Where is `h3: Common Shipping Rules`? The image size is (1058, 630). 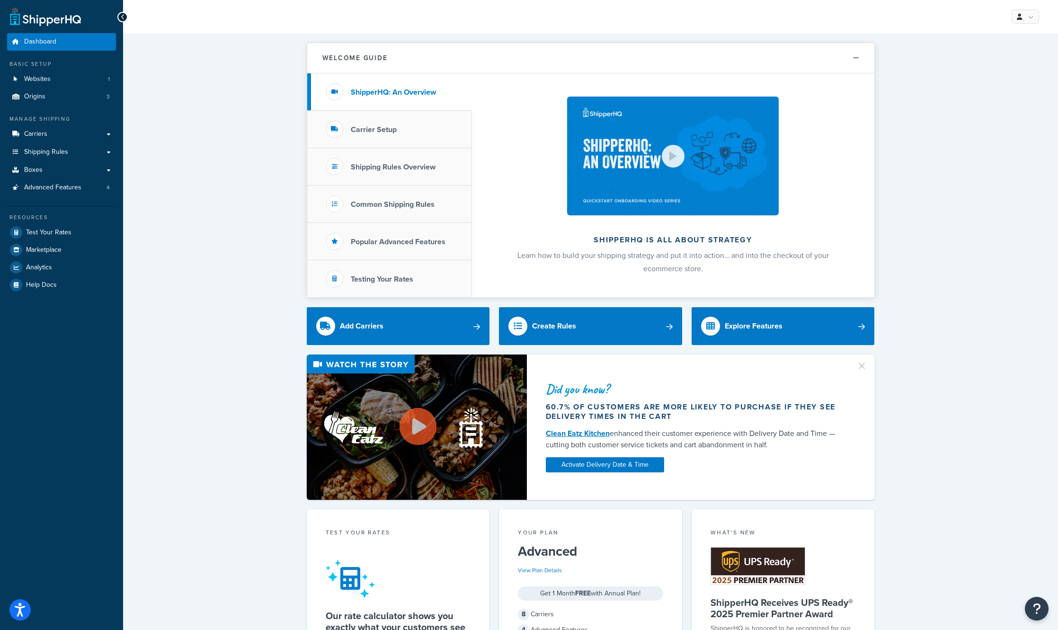 h3: Common Shipping Rules is located at coordinates (393, 205).